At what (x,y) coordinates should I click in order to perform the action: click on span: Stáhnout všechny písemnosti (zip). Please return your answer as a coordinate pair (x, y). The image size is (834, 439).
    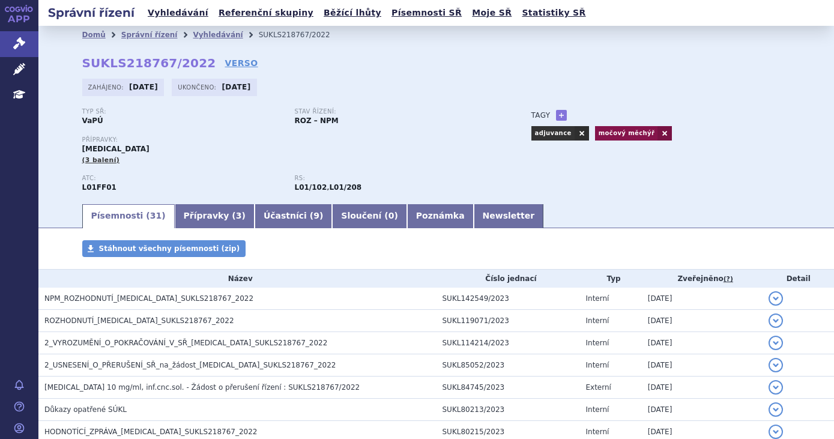
    Looking at the image, I should click on (169, 249).